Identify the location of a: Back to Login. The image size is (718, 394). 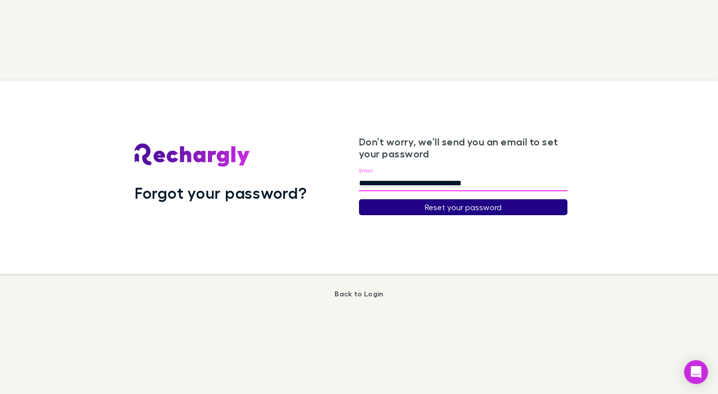
(358, 294).